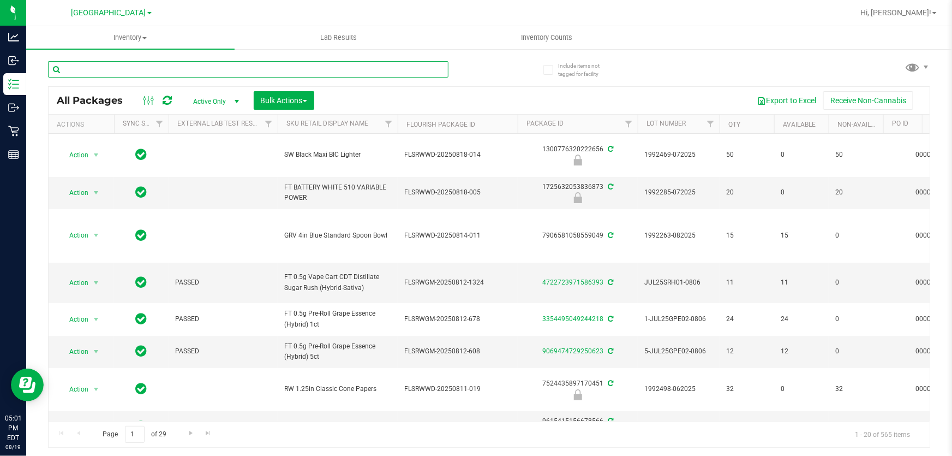 Image resolution: width=952 pixels, height=456 pixels. I want to click on span: FLSRWWD-20250818-014, so click(458, 154).